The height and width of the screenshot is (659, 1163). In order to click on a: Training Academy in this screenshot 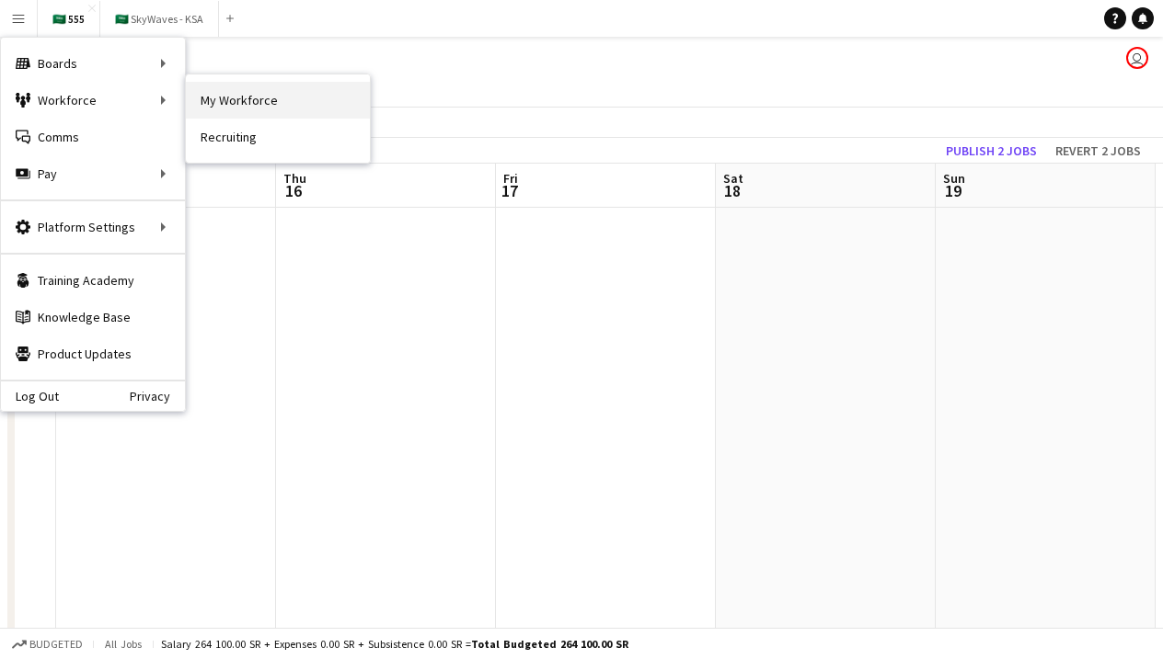, I will do `click(93, 281)`.